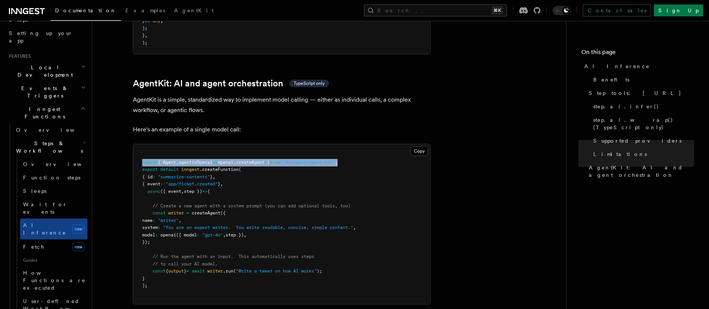  I want to click on a: AI Inferencenew, so click(54, 229).